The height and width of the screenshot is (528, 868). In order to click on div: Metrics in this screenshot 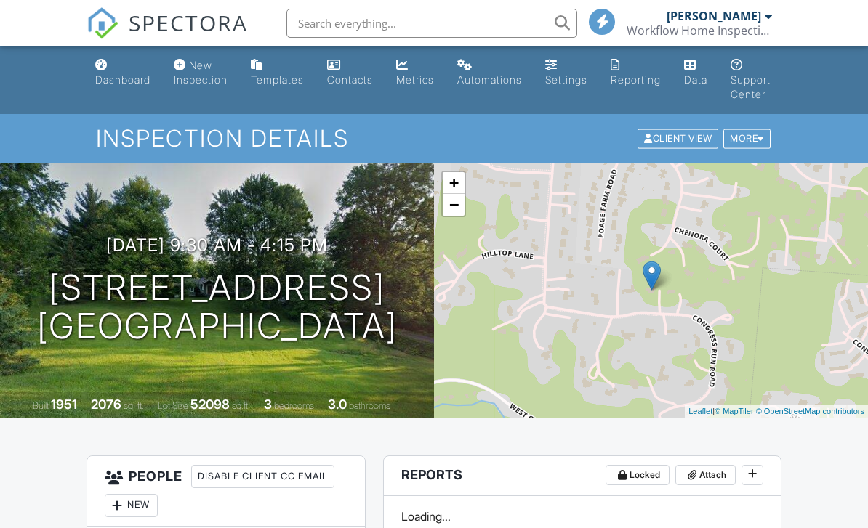, I will do `click(415, 79)`.